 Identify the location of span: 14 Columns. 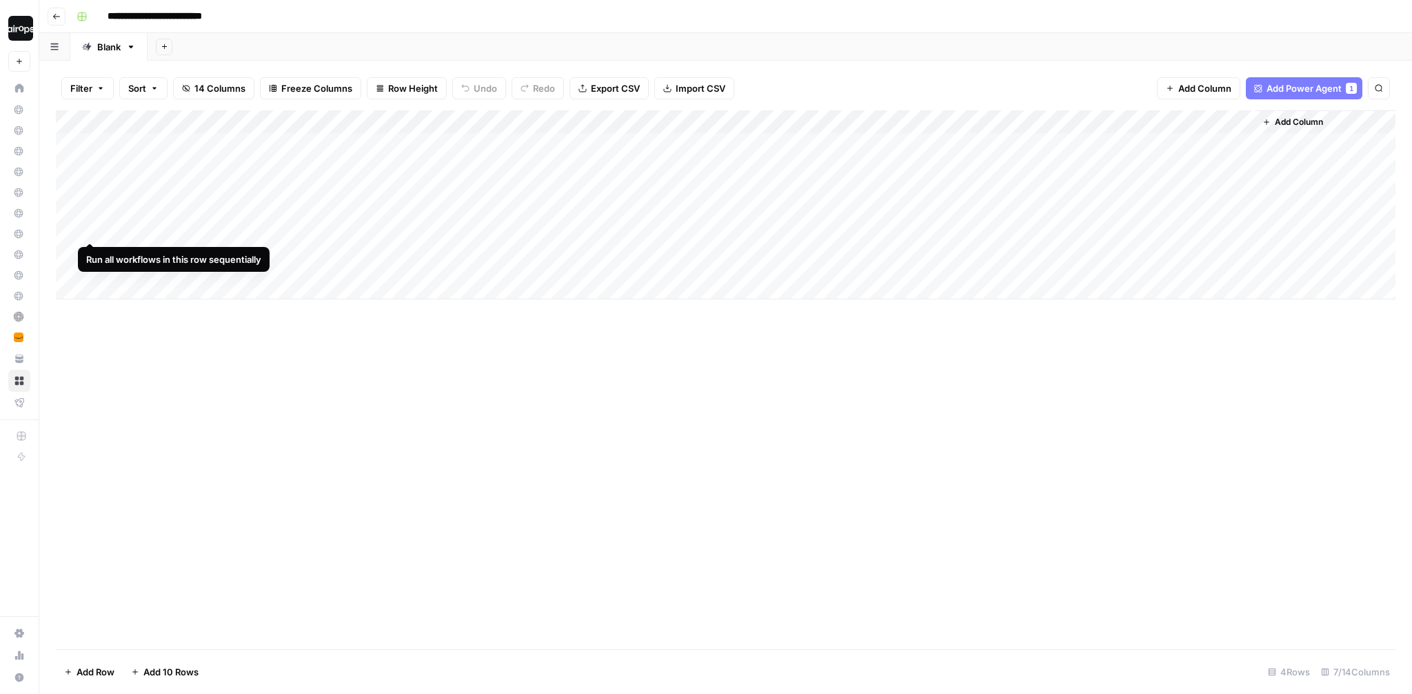
(220, 88).